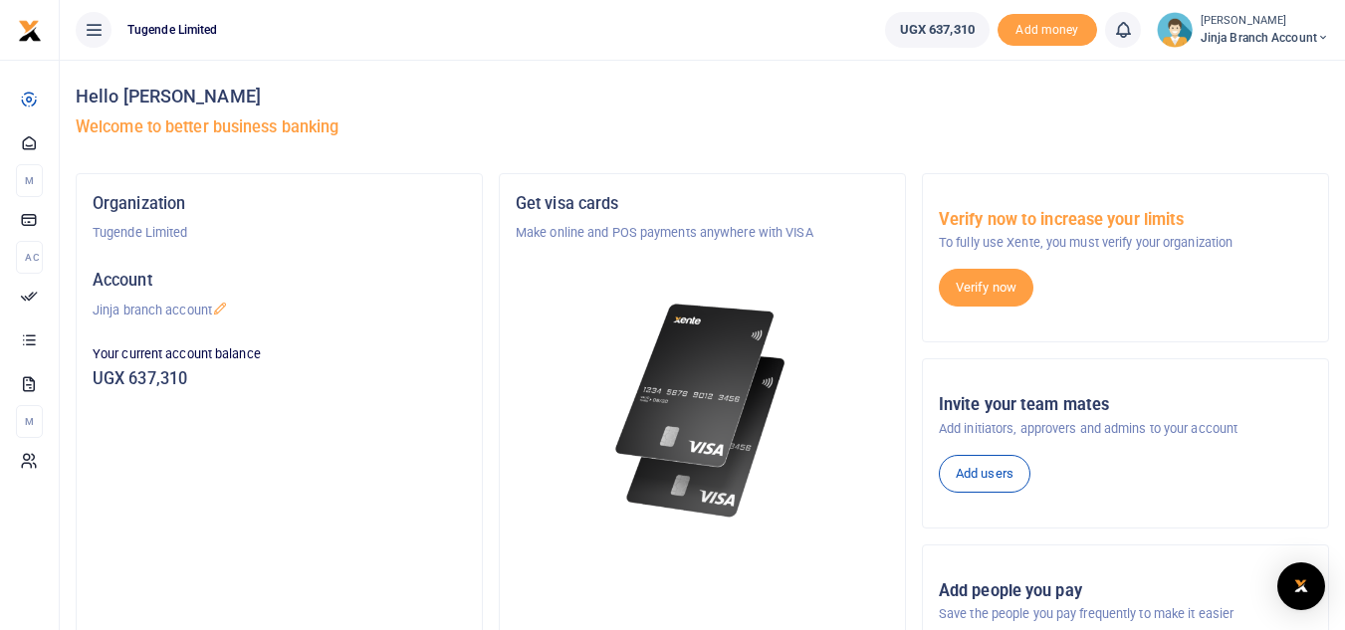 The width and height of the screenshot is (1345, 630). What do you see at coordinates (279, 281) in the screenshot?
I see `h5: Account` at bounding box center [279, 281].